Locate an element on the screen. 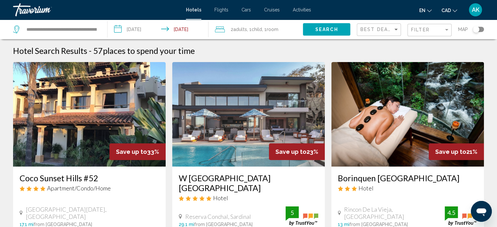 This screenshot has height=227, width=497. h2: 57 is located at coordinates (144, 51).